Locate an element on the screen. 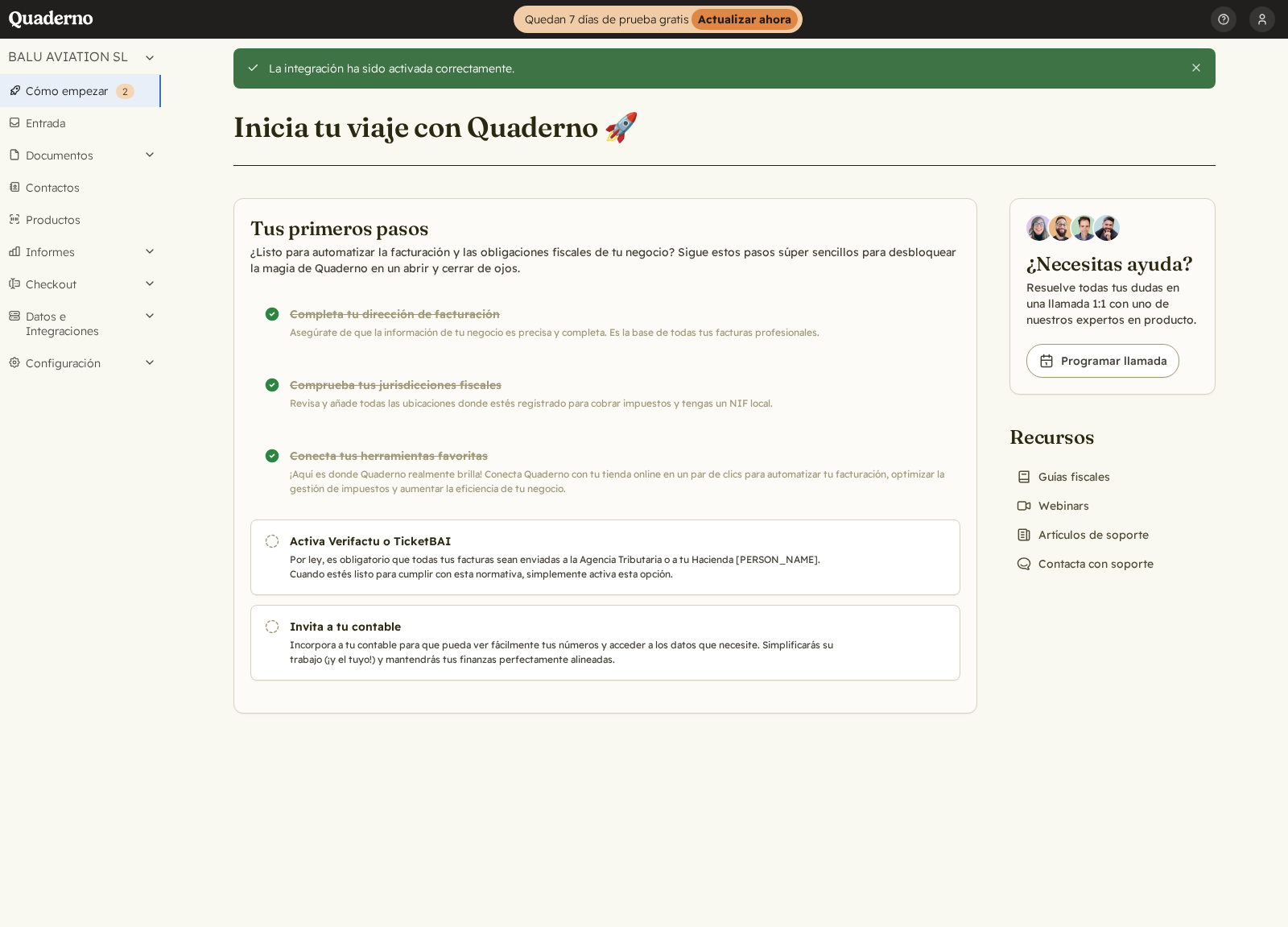  a: Programar llamada is located at coordinates (1103, 360).